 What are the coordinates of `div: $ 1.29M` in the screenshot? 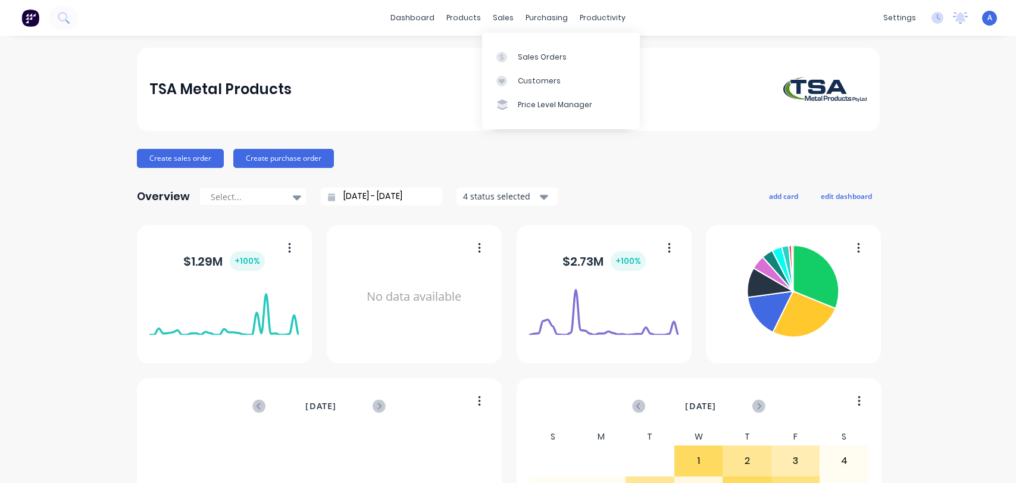 It's located at (224, 261).